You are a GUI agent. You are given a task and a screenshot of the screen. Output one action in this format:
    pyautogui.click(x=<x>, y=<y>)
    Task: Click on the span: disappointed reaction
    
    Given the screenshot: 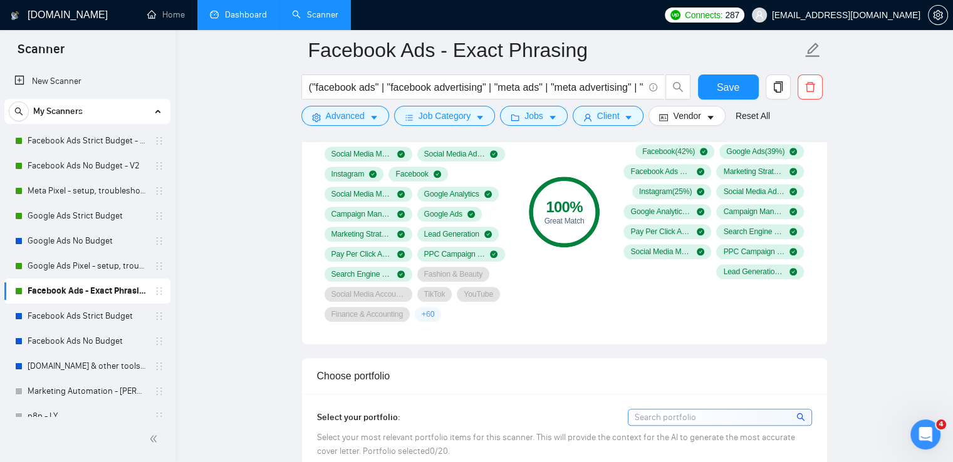 What is the action you would take?
    pyautogui.click(x=183, y=345)
    